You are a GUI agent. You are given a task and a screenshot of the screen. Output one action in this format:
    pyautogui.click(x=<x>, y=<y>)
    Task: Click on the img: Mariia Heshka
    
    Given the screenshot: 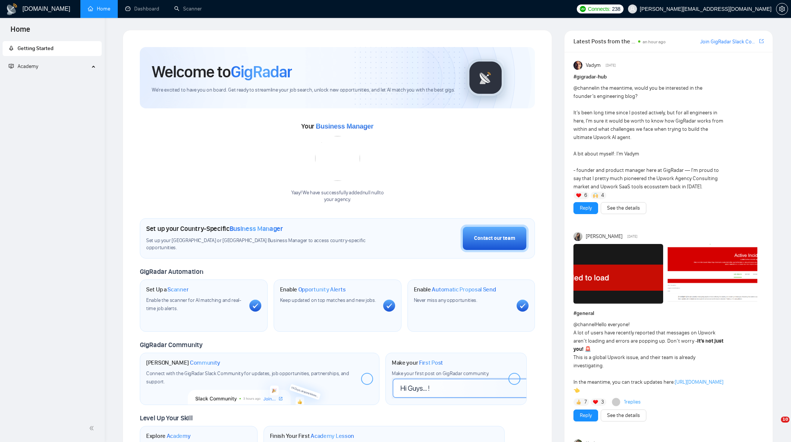 What is the action you would take?
    pyautogui.click(x=578, y=237)
    